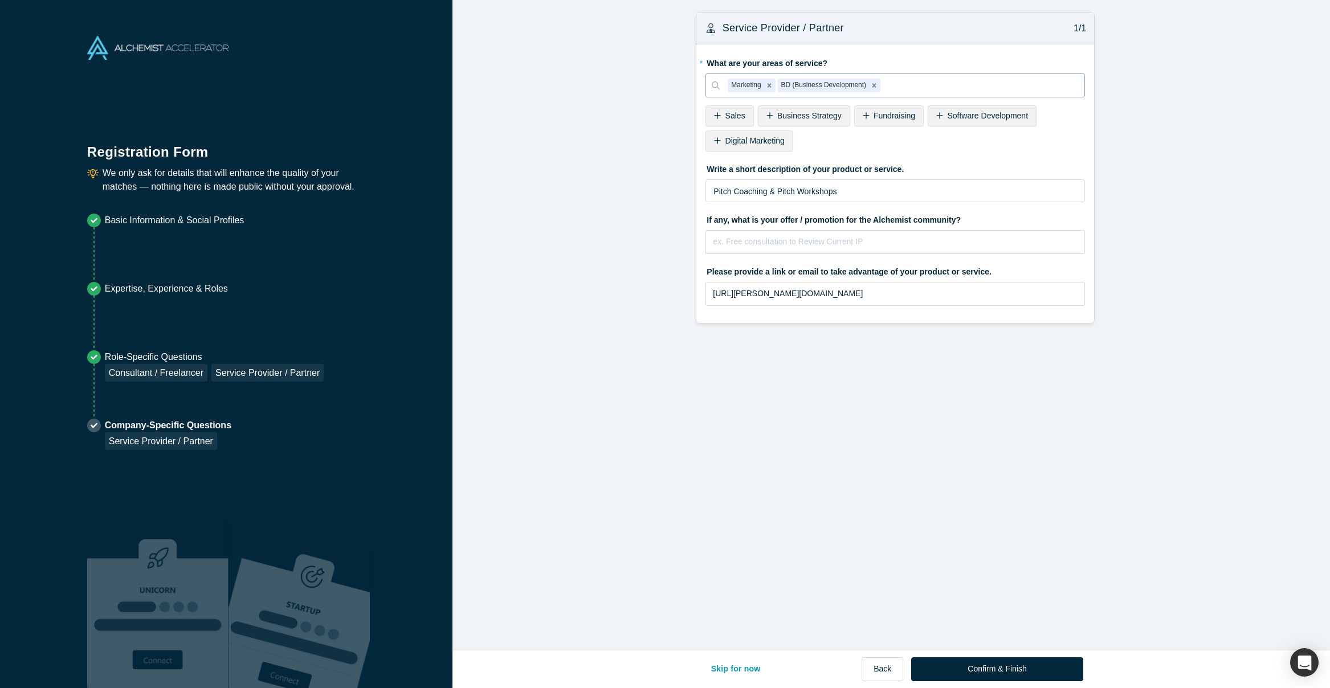 The height and width of the screenshot is (688, 1330). What do you see at coordinates (895, 168) in the screenshot?
I see `label: Write a short description of your product or service.` at bounding box center [895, 168].